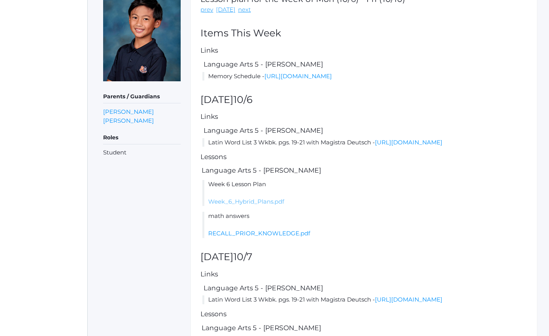 This screenshot has height=336, width=549. What do you see at coordinates (259, 233) in the screenshot?
I see `a: RECALL_PRIOR_KNOWLEDGE.pdf` at bounding box center [259, 233].